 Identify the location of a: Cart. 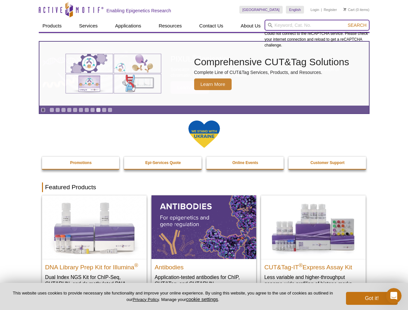
(349, 10).